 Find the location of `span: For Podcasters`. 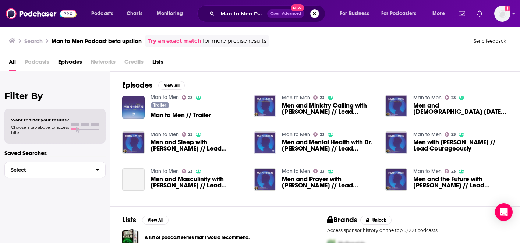

span: For Podcasters is located at coordinates (399, 14).